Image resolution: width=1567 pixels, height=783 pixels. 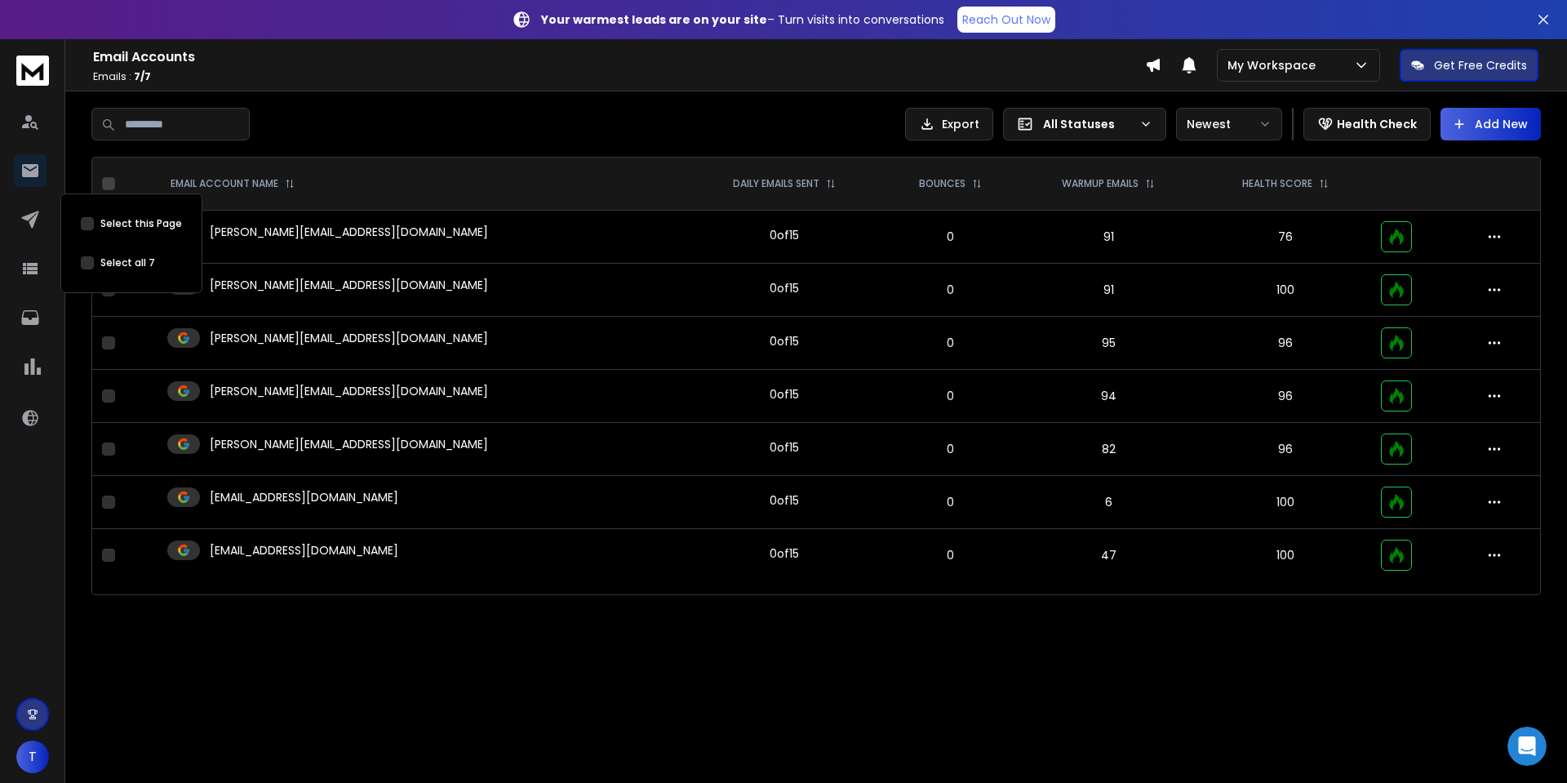 I want to click on p: Emails :, so click(x=619, y=77).